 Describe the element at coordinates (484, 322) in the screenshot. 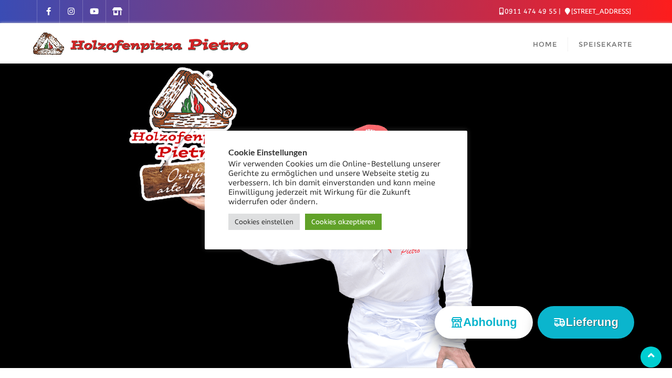

I see `button: Abholung` at that location.